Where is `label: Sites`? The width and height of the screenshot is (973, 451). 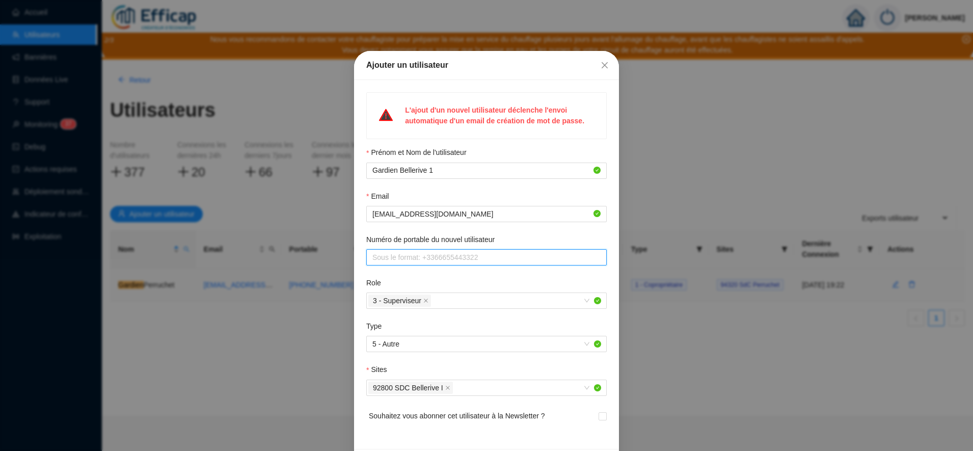
label: Sites is located at coordinates (380, 369).